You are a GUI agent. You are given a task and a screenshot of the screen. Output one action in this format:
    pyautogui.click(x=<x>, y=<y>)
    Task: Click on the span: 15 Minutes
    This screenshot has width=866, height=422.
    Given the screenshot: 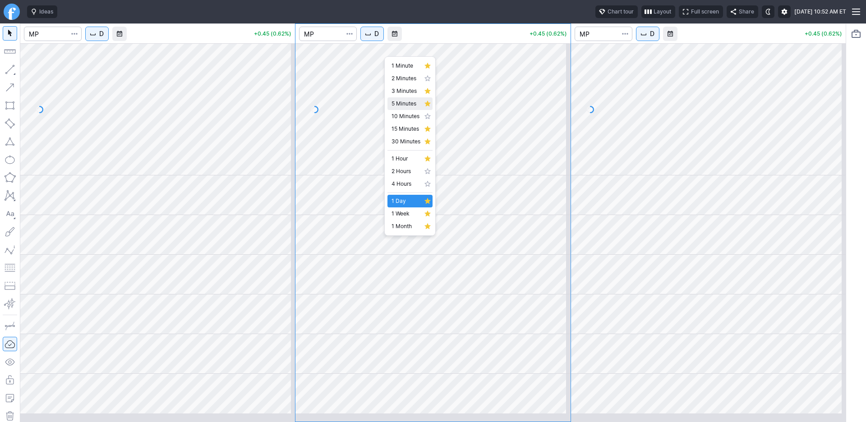 What is the action you would take?
    pyautogui.click(x=406, y=129)
    